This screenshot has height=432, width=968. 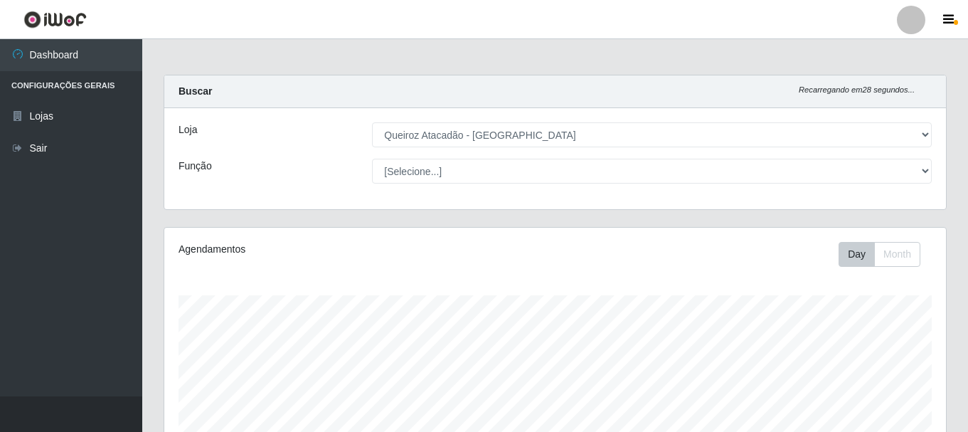 What do you see at coordinates (195, 166) in the screenshot?
I see `label: Função` at bounding box center [195, 166].